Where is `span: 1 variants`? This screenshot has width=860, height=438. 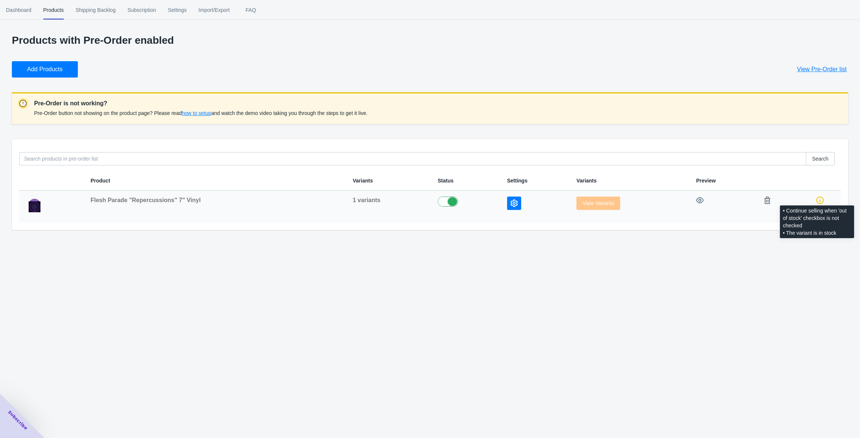
span: 1 variants is located at coordinates (366, 200).